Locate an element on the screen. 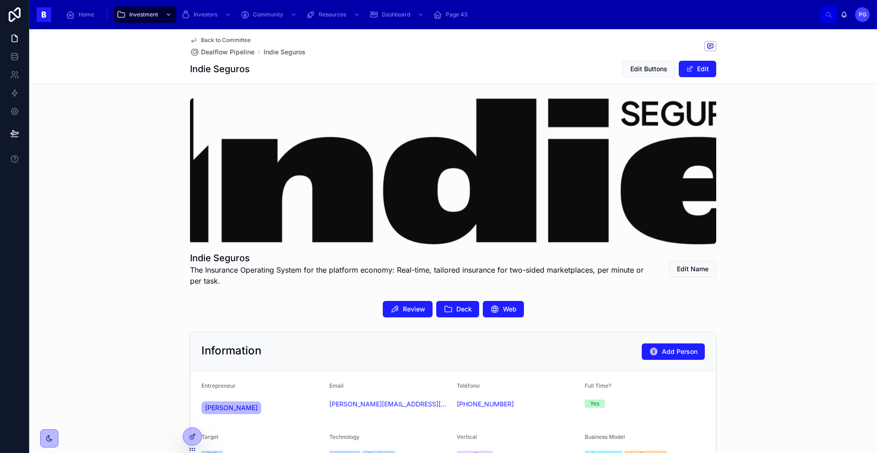 This screenshot has height=453, width=877. button: Edit Name is located at coordinates (692, 269).